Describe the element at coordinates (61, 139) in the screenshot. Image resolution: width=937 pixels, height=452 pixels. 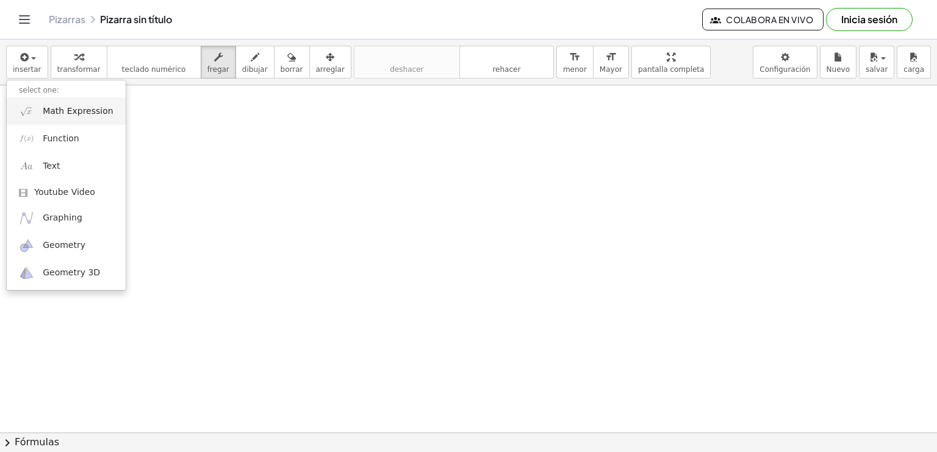
I see `span: Function` at that location.